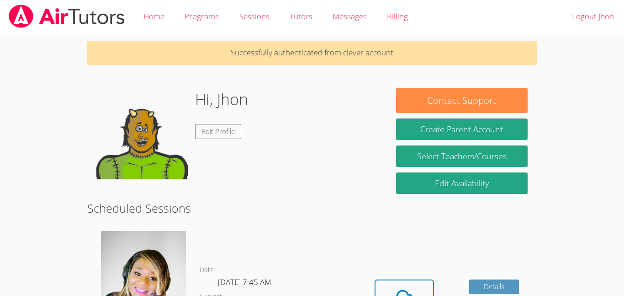 The height and width of the screenshot is (296, 624). Describe the element at coordinates (495, 287) in the screenshot. I see `a: Details` at that location.